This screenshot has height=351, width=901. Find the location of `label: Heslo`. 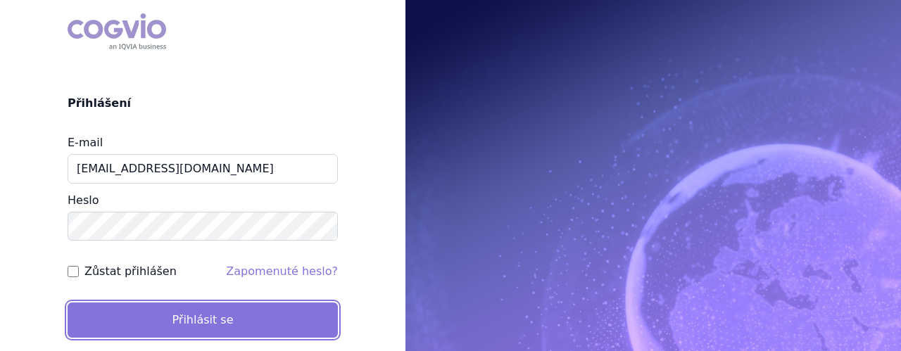

label: Heslo is located at coordinates (83, 200).